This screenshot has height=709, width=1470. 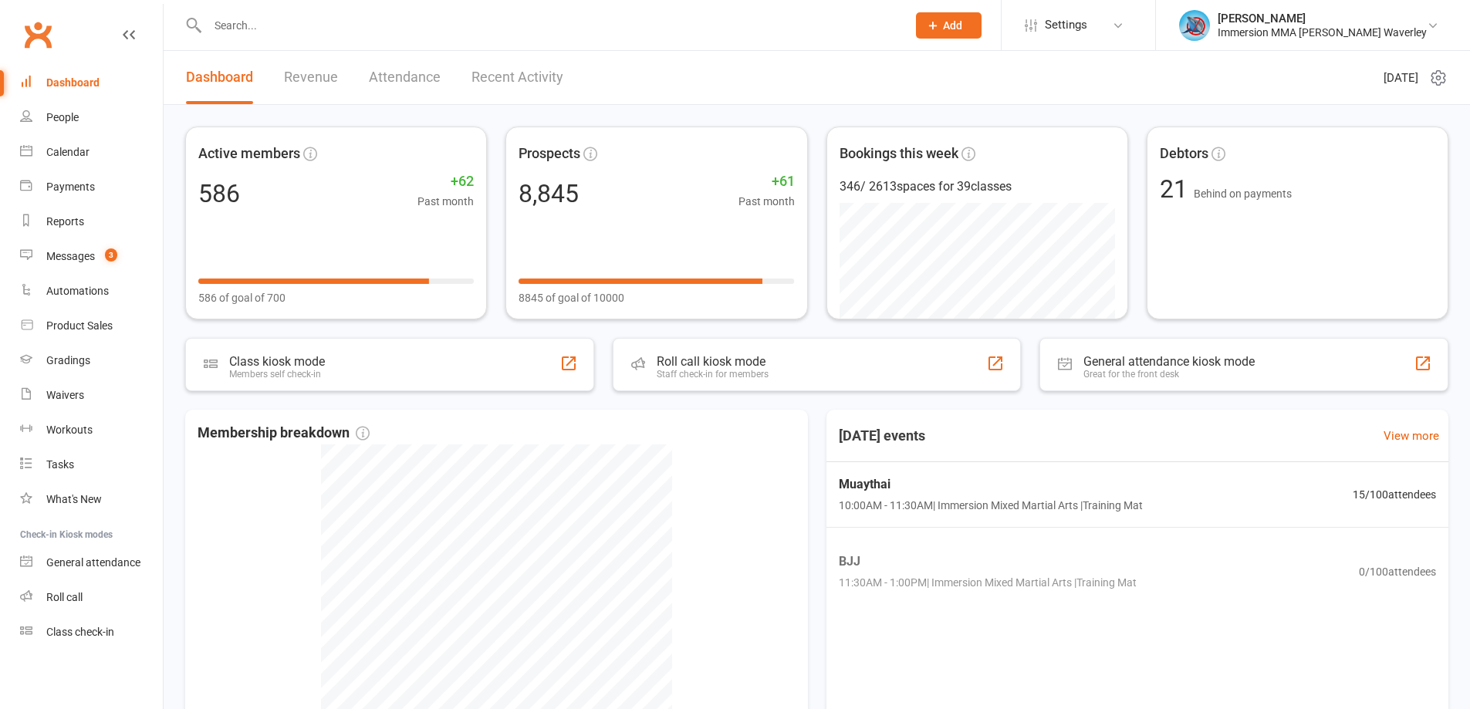 What do you see at coordinates (74, 499) in the screenshot?
I see `div: What's New` at bounding box center [74, 499].